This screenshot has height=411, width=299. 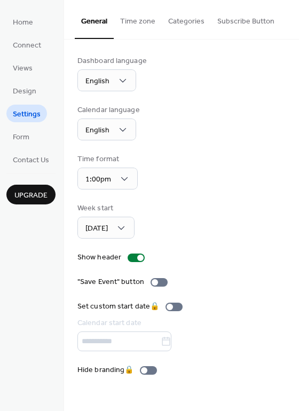 I want to click on div: "Save Event" button, so click(x=111, y=282).